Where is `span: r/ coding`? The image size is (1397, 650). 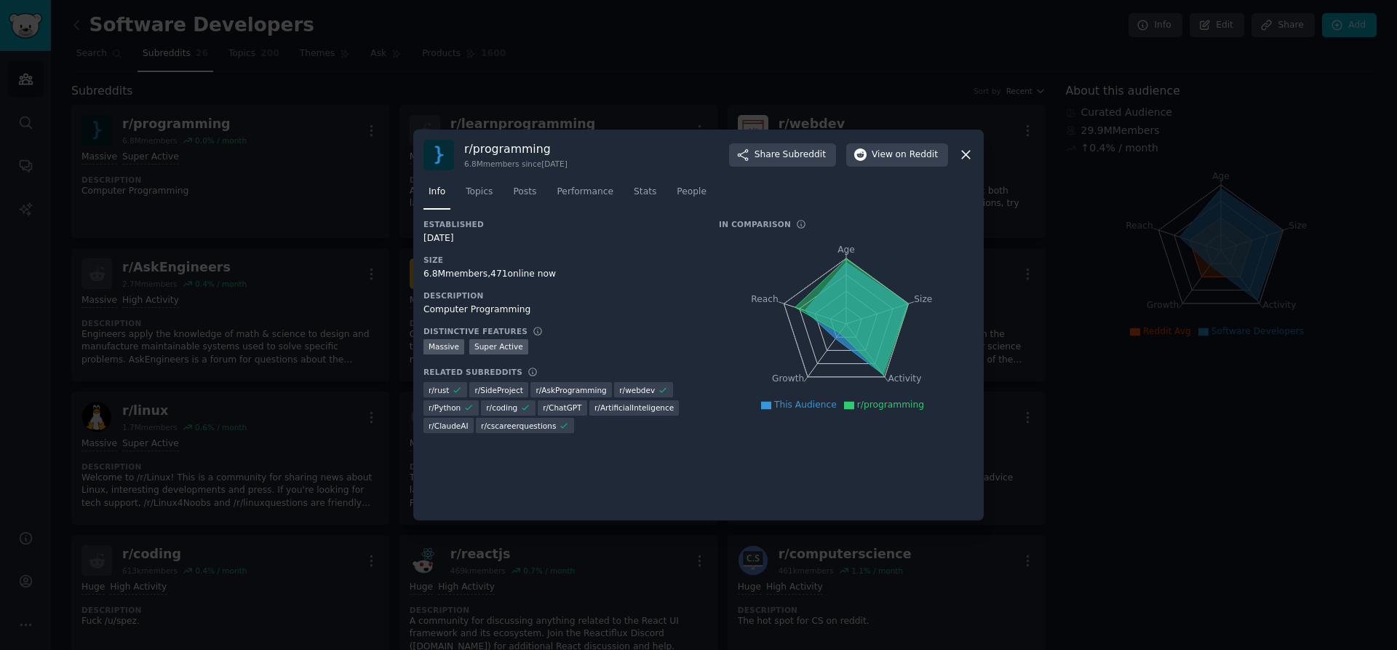 span: r/ coding is located at coordinates (501, 408).